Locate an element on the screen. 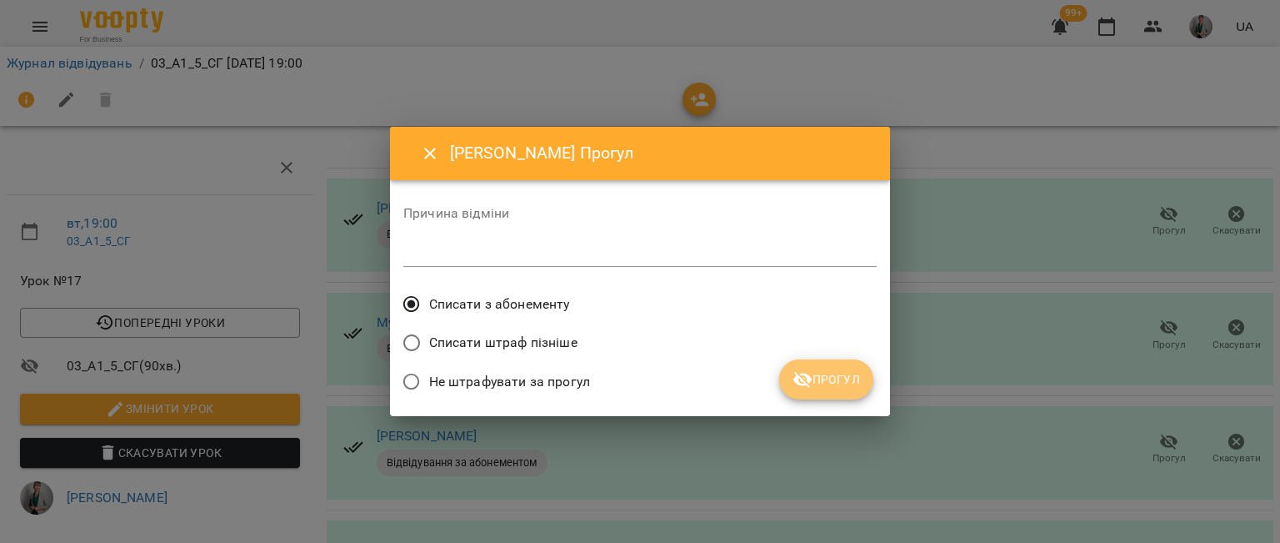 The width and height of the screenshot is (1280, 543). span: Не штрафувати за прогул is located at coordinates (509, 382).